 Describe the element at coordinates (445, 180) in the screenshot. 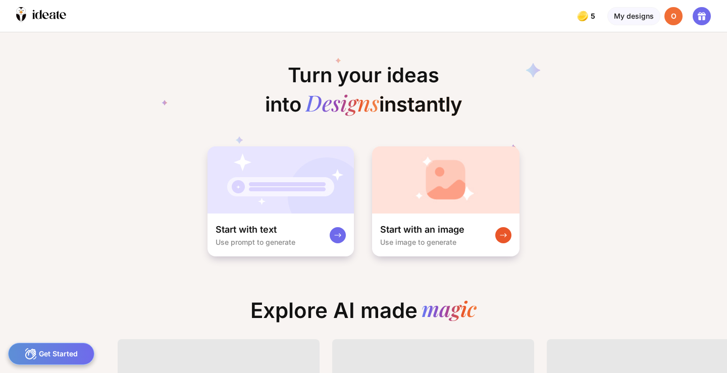

I see `img: startWithImageCardBg.jpg` at that location.